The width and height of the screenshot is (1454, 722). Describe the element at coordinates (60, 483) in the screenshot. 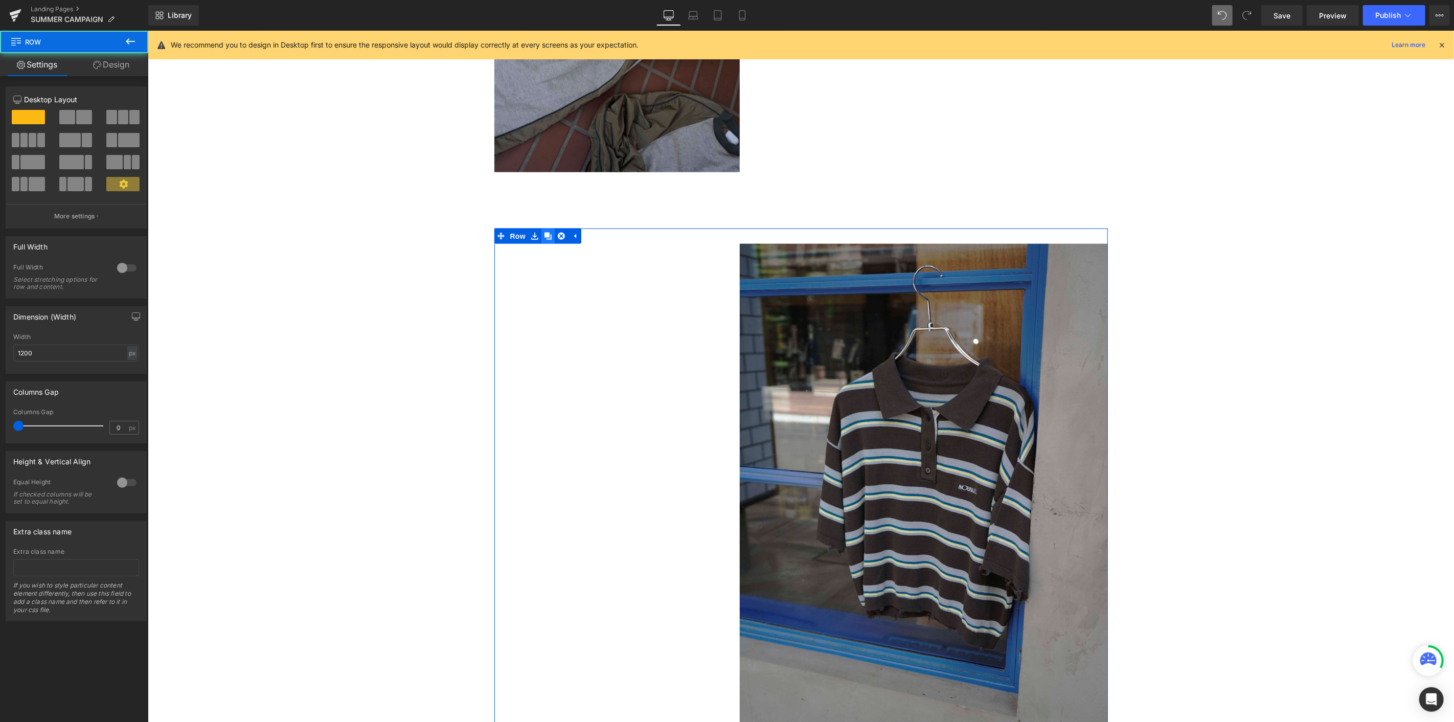

I see `div: Equal Height` at that location.